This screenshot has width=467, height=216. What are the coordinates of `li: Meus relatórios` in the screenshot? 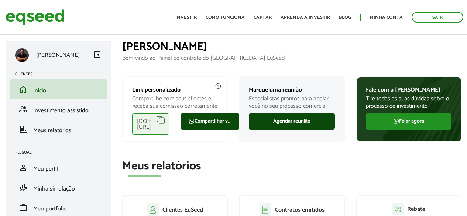 It's located at (58, 129).